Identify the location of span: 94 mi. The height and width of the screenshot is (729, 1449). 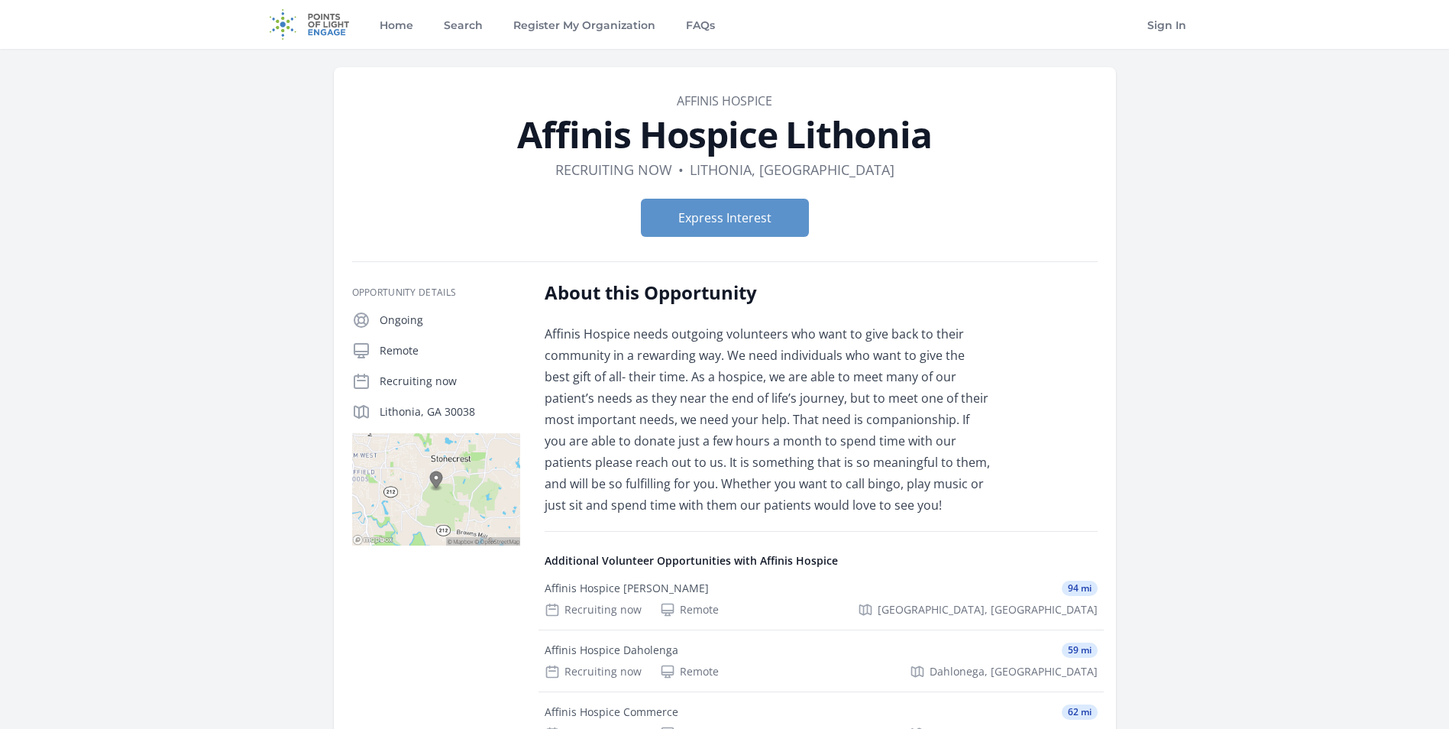
(1079, 588).